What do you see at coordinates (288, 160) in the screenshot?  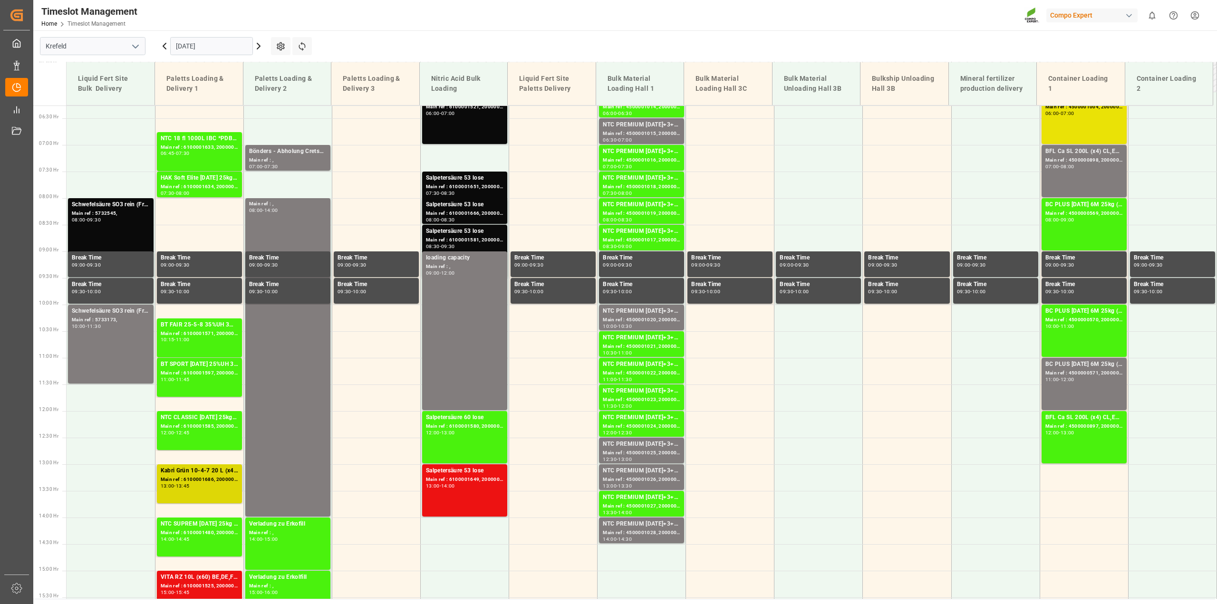 I see `div: Main ref : ,` at bounding box center [288, 160].